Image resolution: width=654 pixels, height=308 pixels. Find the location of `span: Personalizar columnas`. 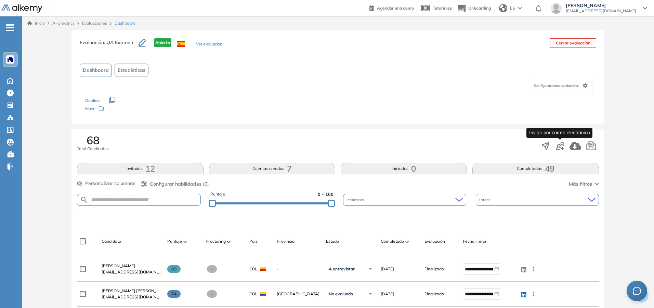

span: Personalizar columnas is located at coordinates (110, 183).